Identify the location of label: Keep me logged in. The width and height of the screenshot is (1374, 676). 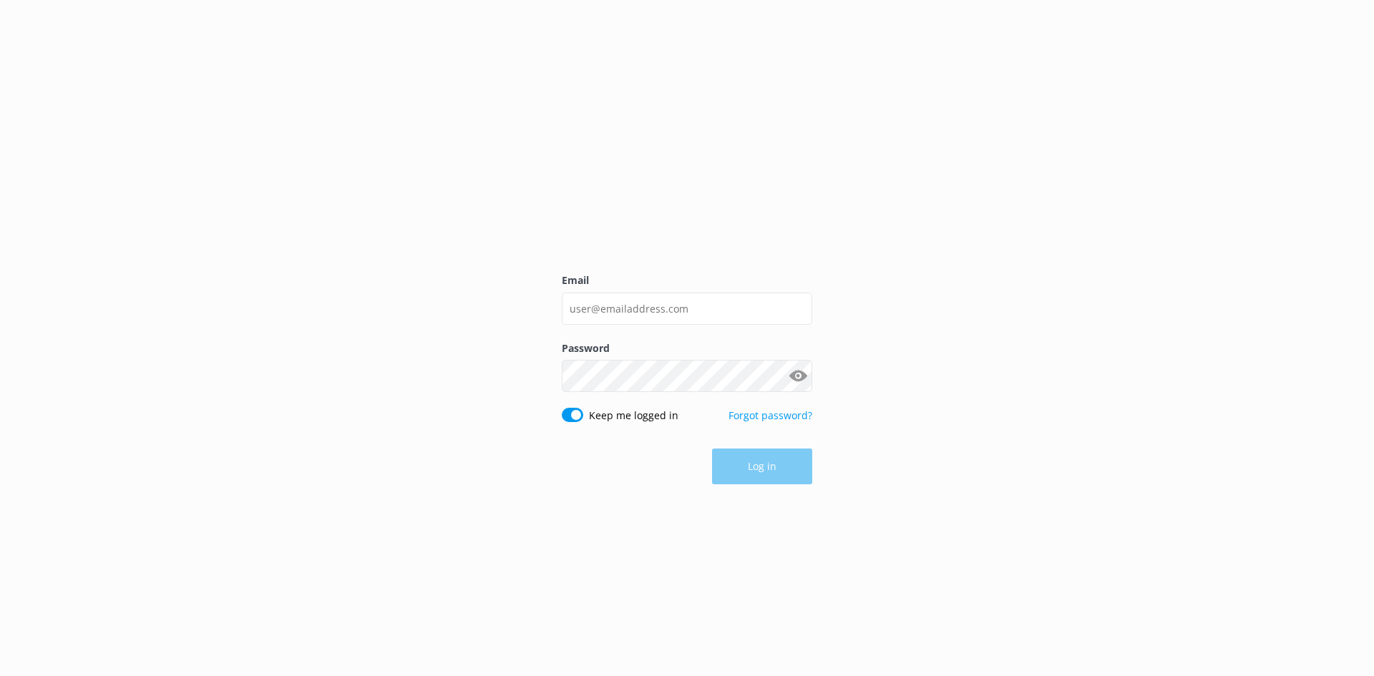
(634, 416).